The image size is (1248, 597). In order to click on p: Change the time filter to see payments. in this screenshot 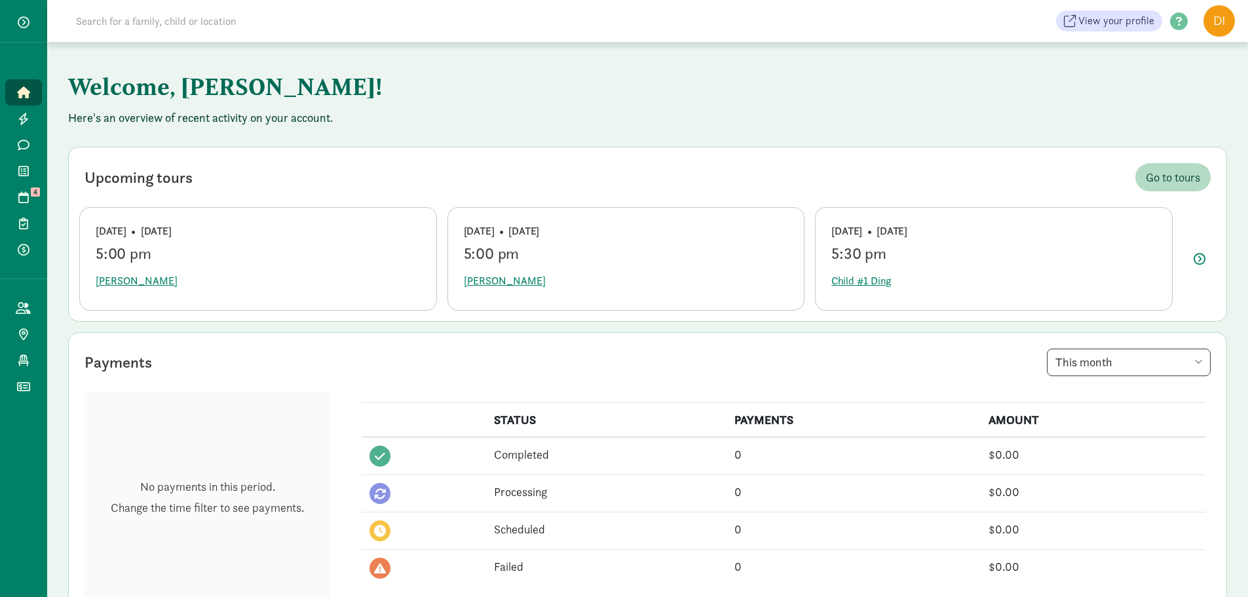, I will do `click(207, 508)`.